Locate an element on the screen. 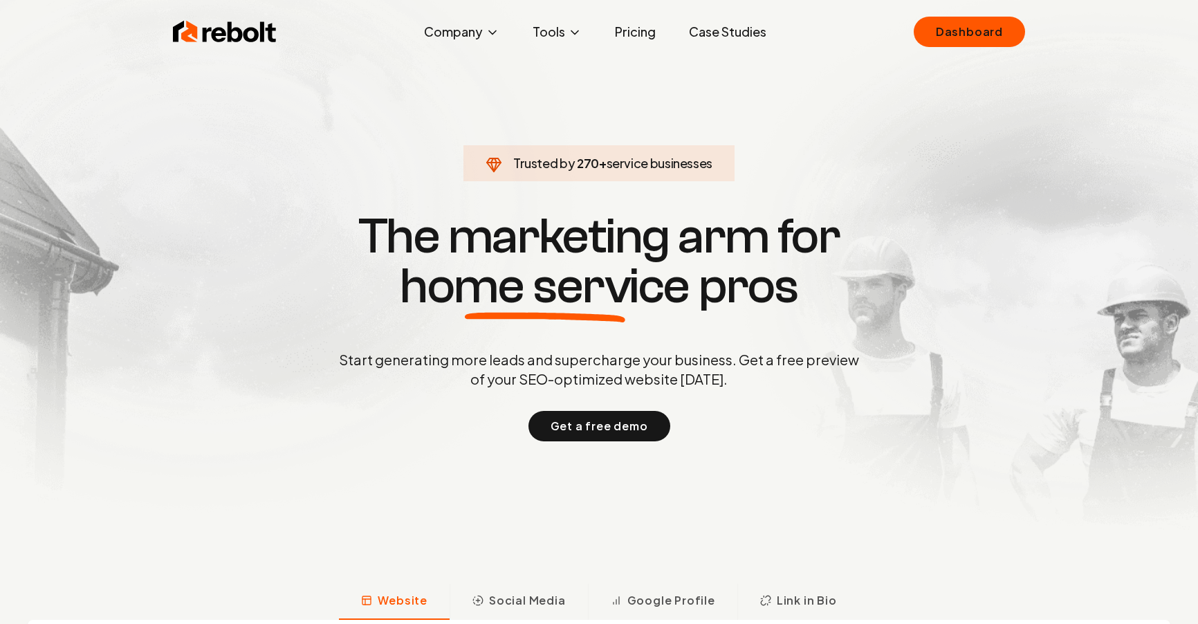  span: 270 is located at coordinates (588, 163).